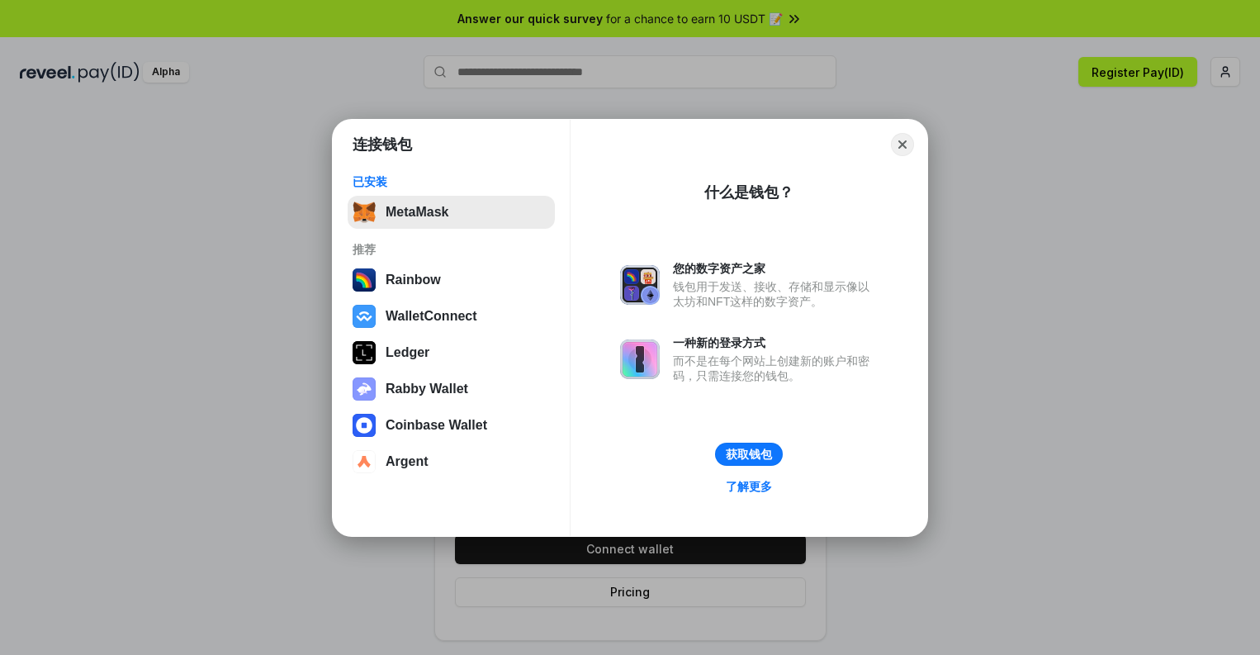 The width and height of the screenshot is (1260, 655). I want to click on button: Rabby Wallet, so click(451, 389).